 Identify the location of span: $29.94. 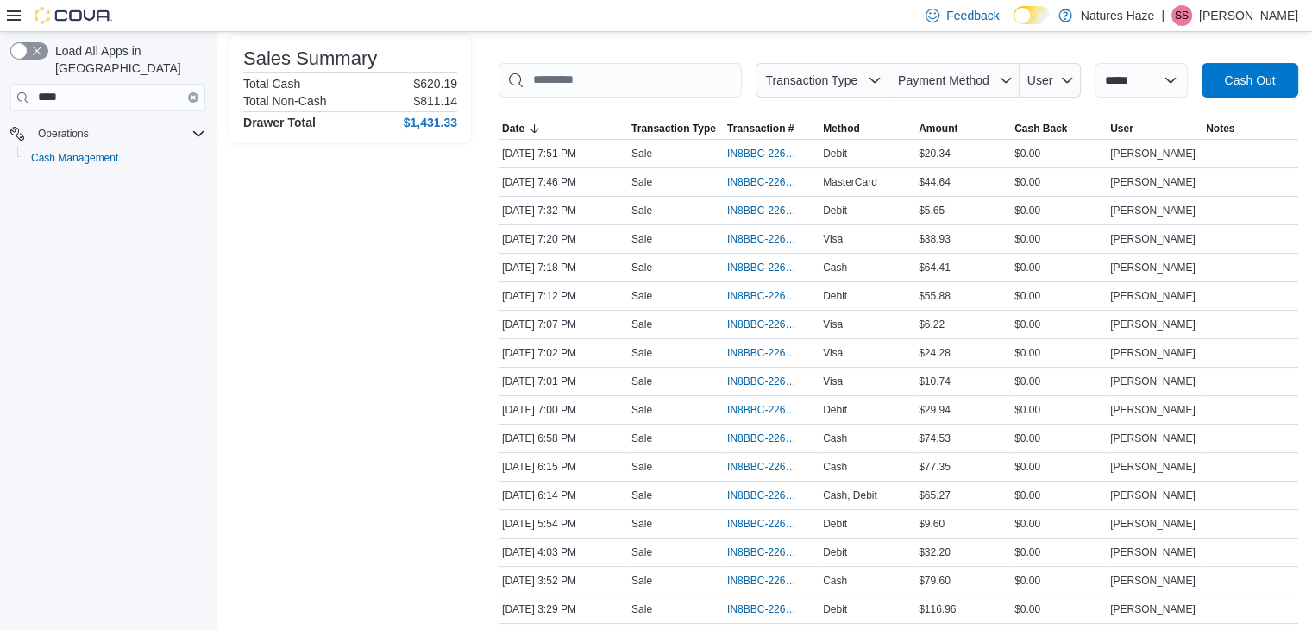
(934, 410).